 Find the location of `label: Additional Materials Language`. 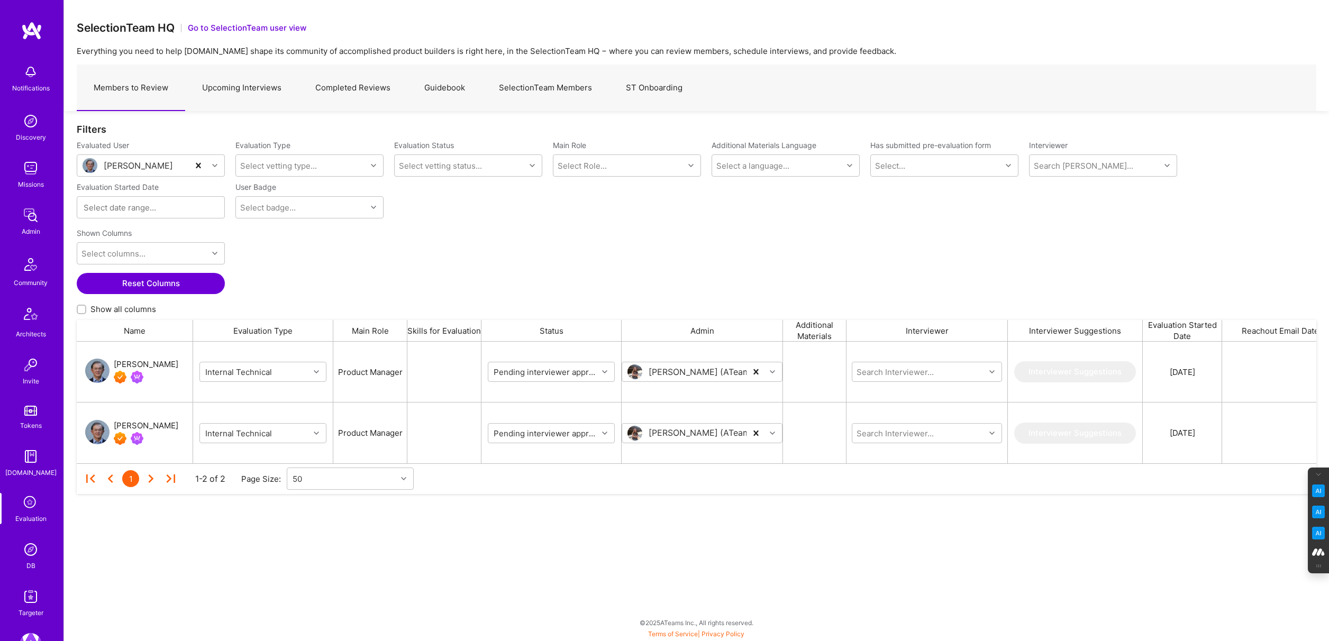

label: Additional Materials Language is located at coordinates (764, 145).